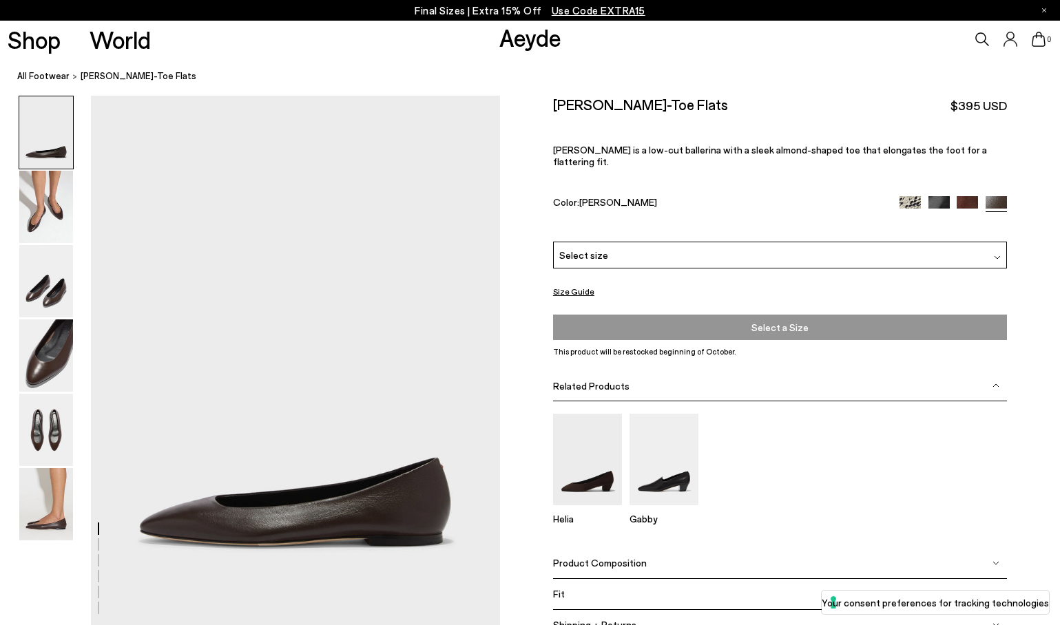 The height and width of the screenshot is (625, 1060). What do you see at coordinates (538, 76) in the screenshot?
I see `nav: breadcrumb` at bounding box center [538, 76].